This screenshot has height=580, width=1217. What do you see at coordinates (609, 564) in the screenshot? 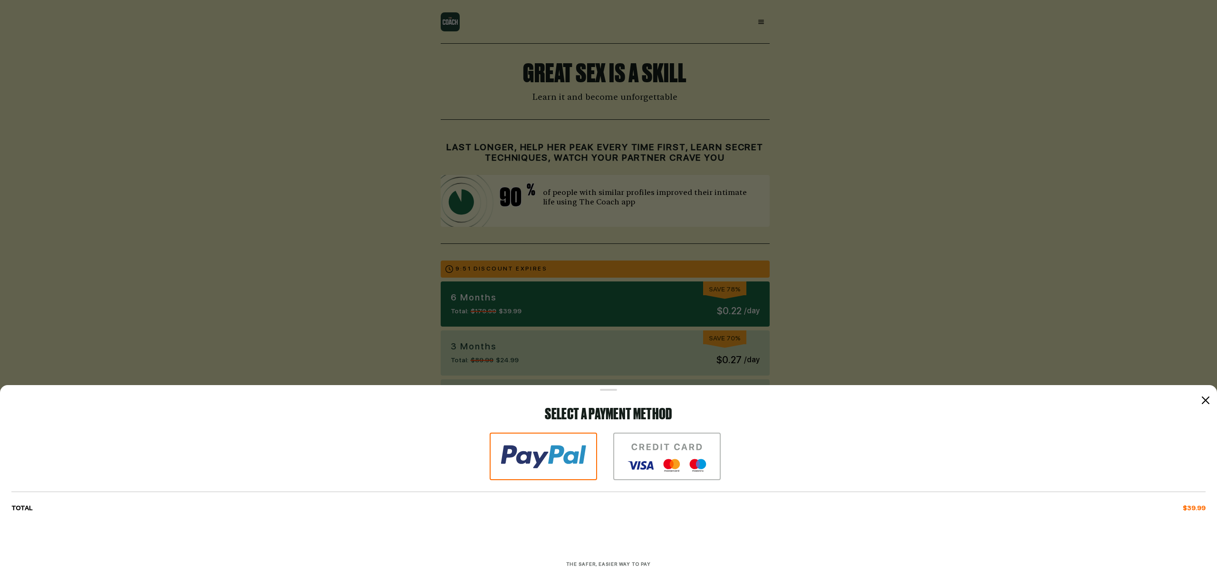
I see `span: The safer, easier way to pay` at bounding box center [609, 564].